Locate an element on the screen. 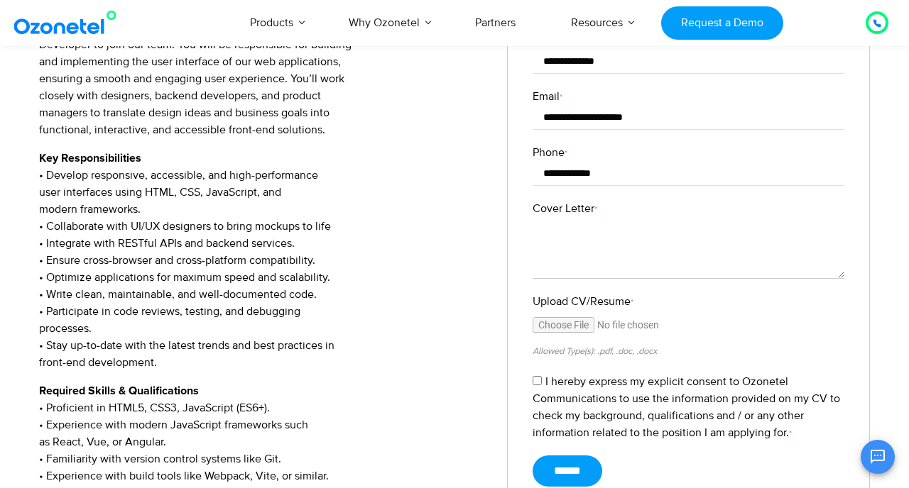 This screenshot has height=488, width=909. strong: Key Responsibilities is located at coordinates (90, 158).